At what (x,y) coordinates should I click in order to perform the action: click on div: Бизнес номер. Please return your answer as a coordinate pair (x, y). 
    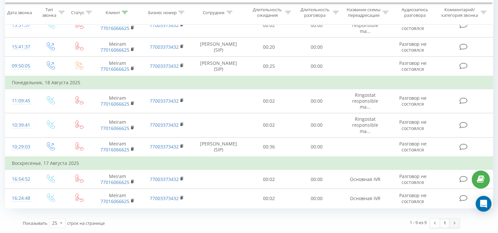
    Looking at the image, I should click on (162, 12).